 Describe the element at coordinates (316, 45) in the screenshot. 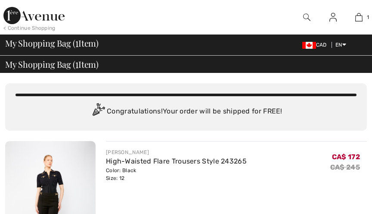

I see `span: CAD` at that location.